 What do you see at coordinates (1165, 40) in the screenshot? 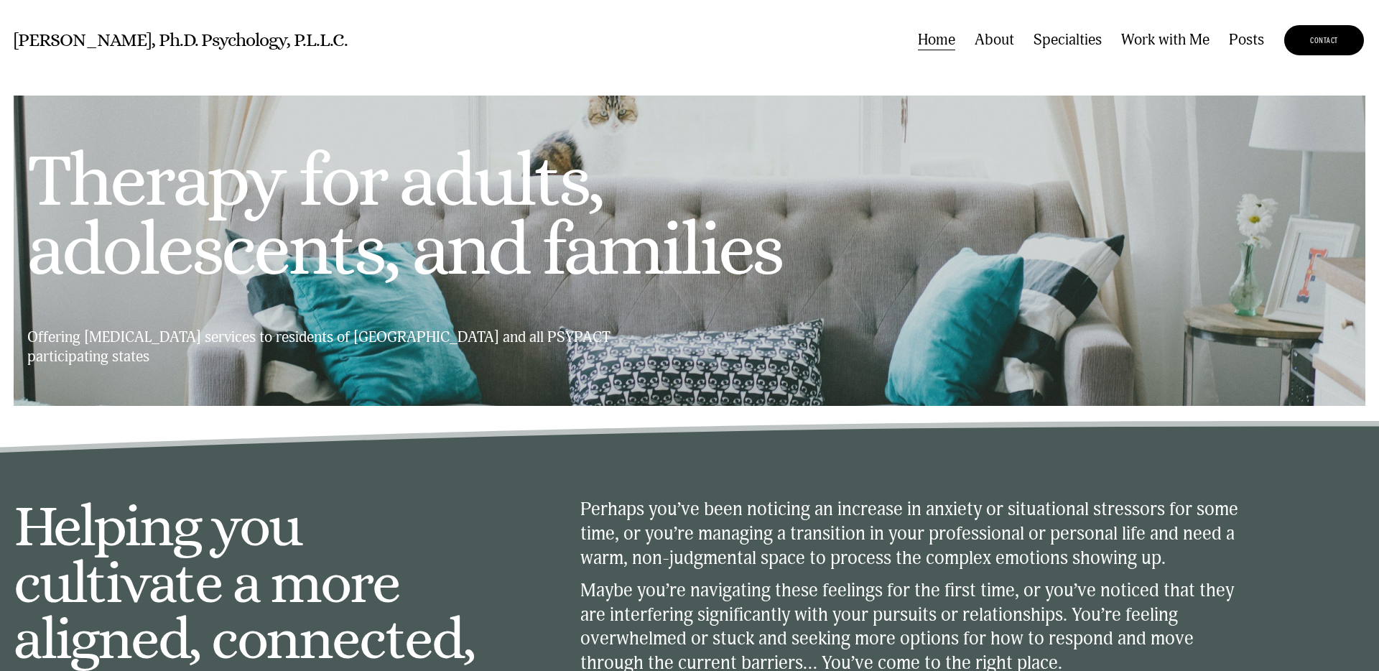
I see `a: Work with Me` at bounding box center [1165, 40].